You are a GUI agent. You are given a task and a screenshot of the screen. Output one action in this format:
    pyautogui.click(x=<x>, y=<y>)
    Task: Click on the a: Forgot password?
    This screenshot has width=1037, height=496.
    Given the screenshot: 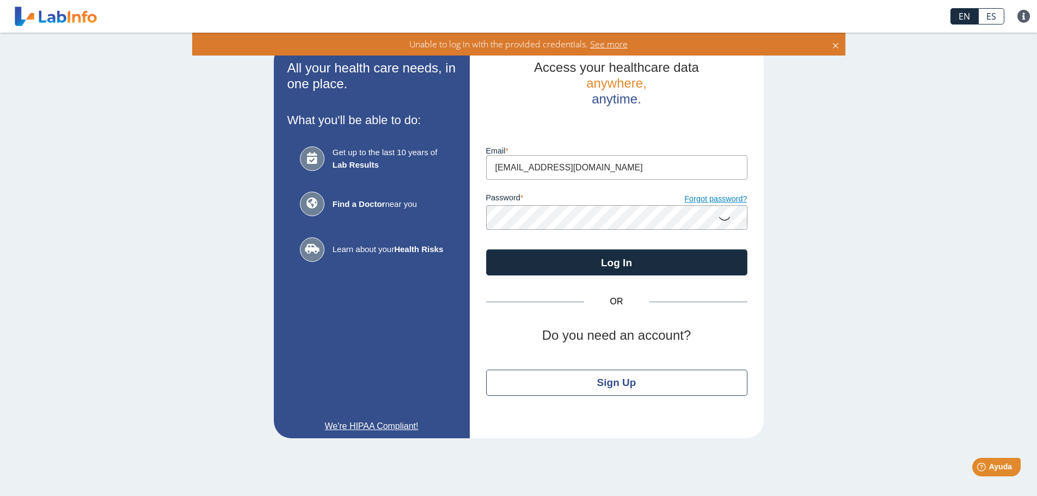 What is the action you would take?
    pyautogui.click(x=682, y=199)
    